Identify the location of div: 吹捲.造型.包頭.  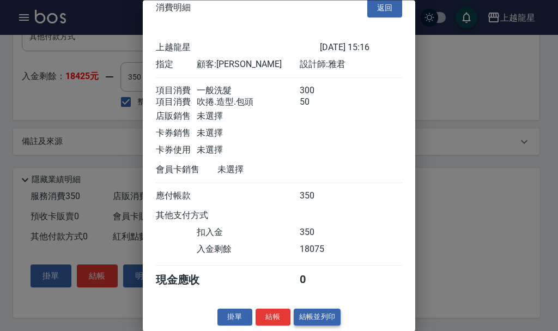
(248, 102).